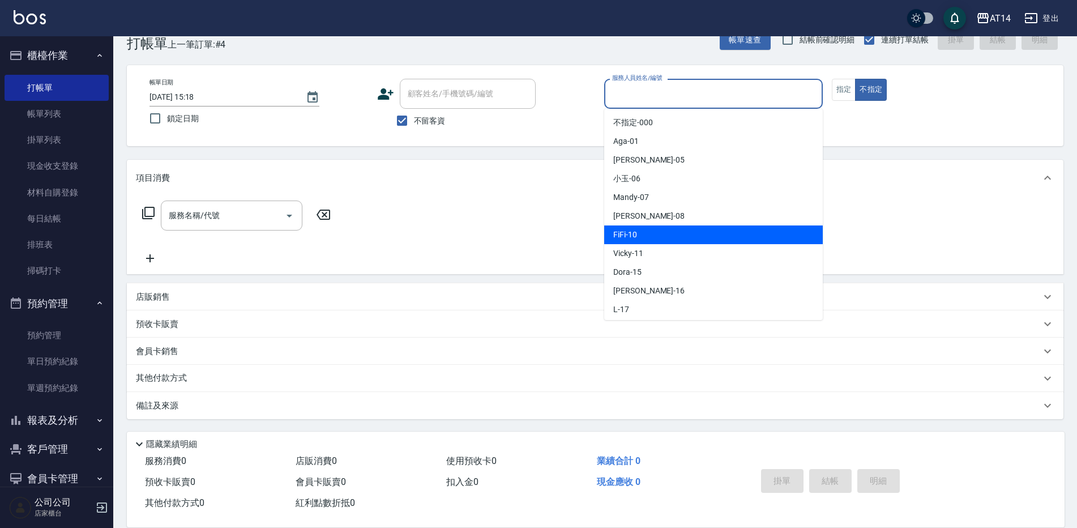  I want to click on span: 店販消費 0, so click(316, 460).